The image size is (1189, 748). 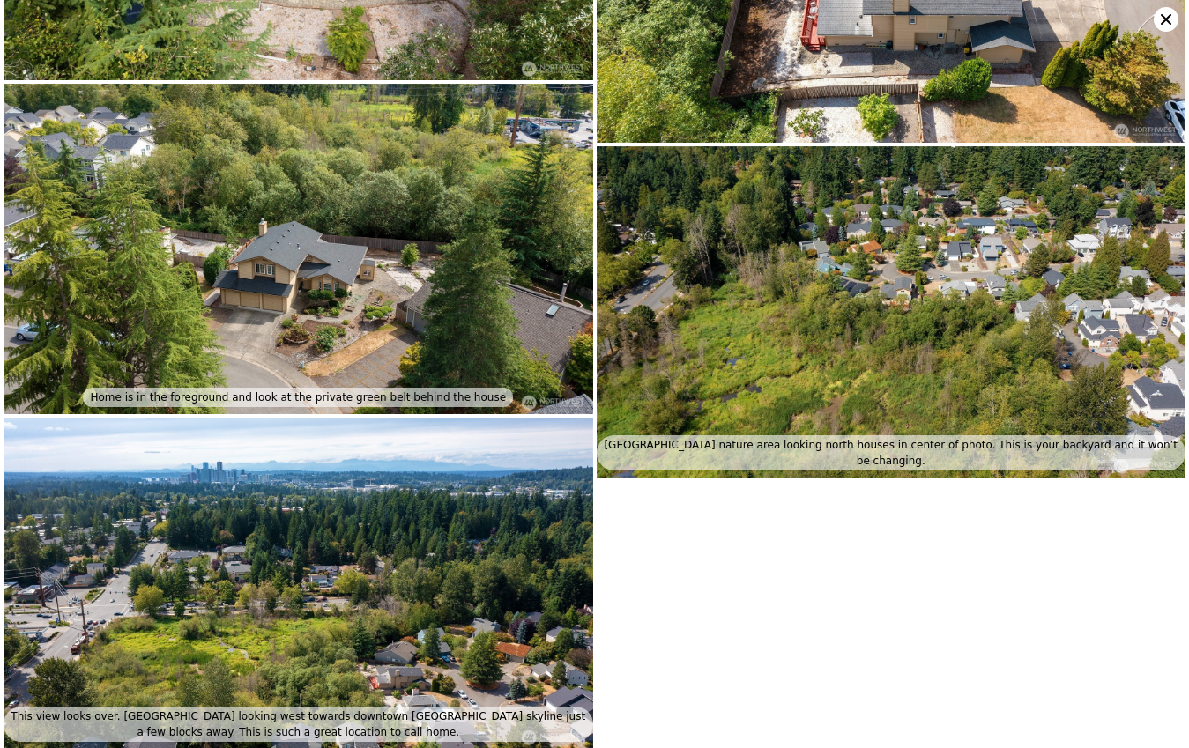 I want to click on img: This view looks over. Kelsey Creek green belt looking west towards downtown Bellevue skyline just..., so click(x=298, y=583).